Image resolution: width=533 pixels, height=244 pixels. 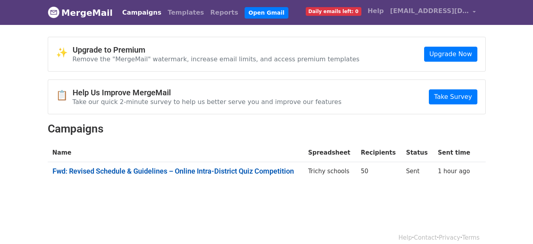 What do you see at coordinates (216, 50) in the screenshot?
I see `h4: Upgrade to Premium` at bounding box center [216, 50].